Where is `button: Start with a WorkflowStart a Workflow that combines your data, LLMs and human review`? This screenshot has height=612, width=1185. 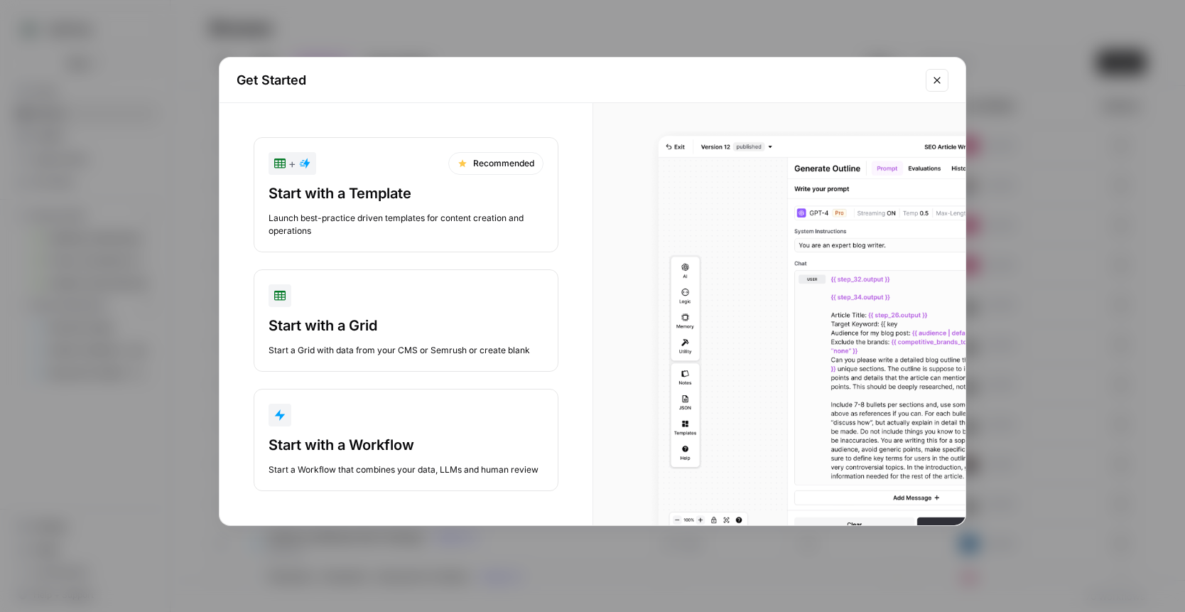 button: Start with a WorkflowStart a Workflow that combines your data, LLMs and human review is located at coordinates (406, 440).